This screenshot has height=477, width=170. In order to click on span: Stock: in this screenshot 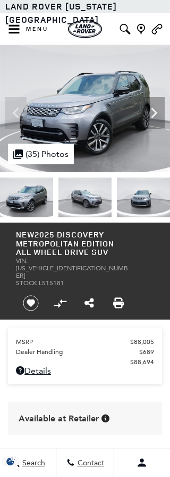, I will do `click(27, 283)`.